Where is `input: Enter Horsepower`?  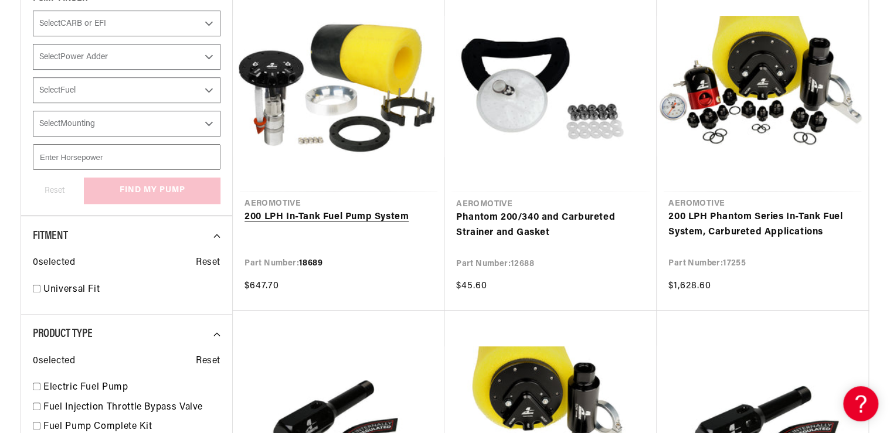 input: Enter Horsepower is located at coordinates (127, 157).